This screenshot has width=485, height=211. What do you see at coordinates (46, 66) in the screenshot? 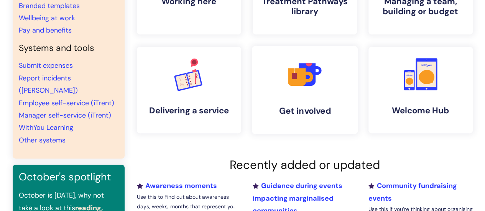
I see `a: Submit expenses` at bounding box center [46, 66].